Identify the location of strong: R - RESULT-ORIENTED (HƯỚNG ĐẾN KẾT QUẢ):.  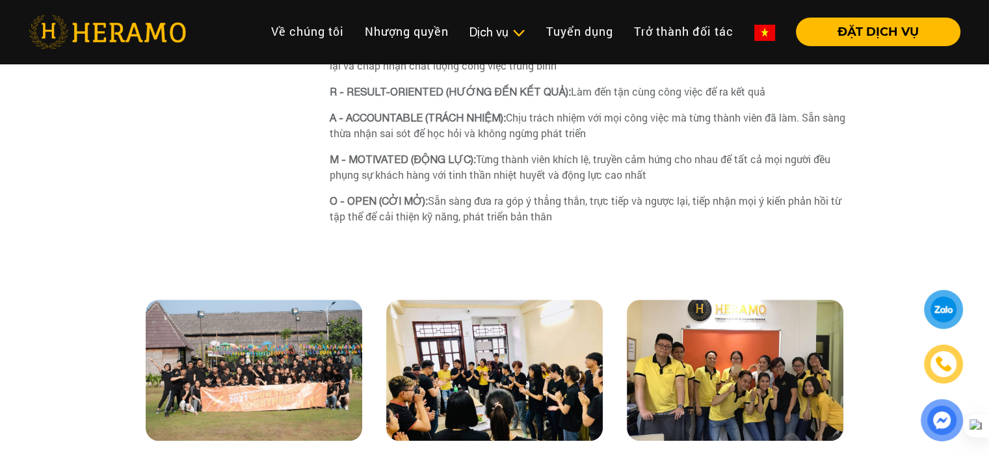
(450, 92).